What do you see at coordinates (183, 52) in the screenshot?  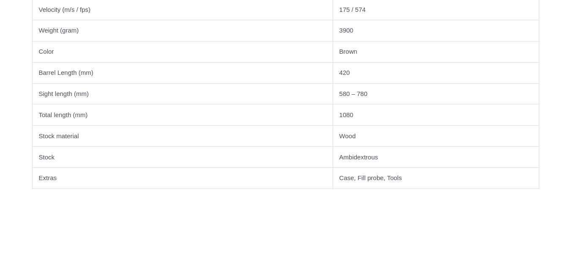 I see `td: Color` at bounding box center [183, 52].